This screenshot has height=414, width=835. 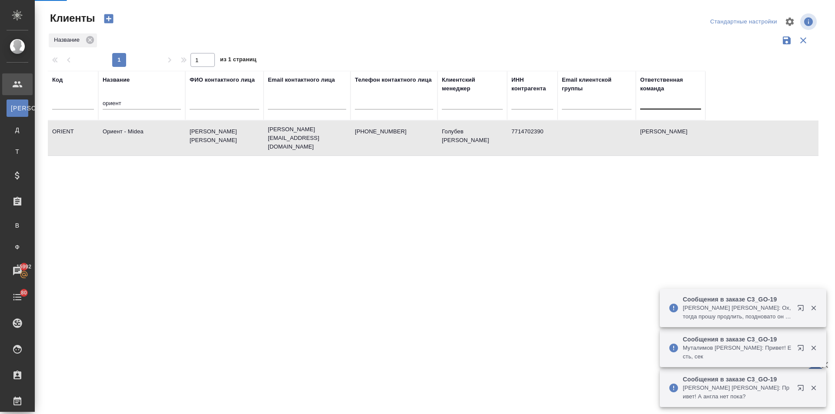 What do you see at coordinates (17, 152) in the screenshot?
I see `a: Т` at bounding box center [17, 152].